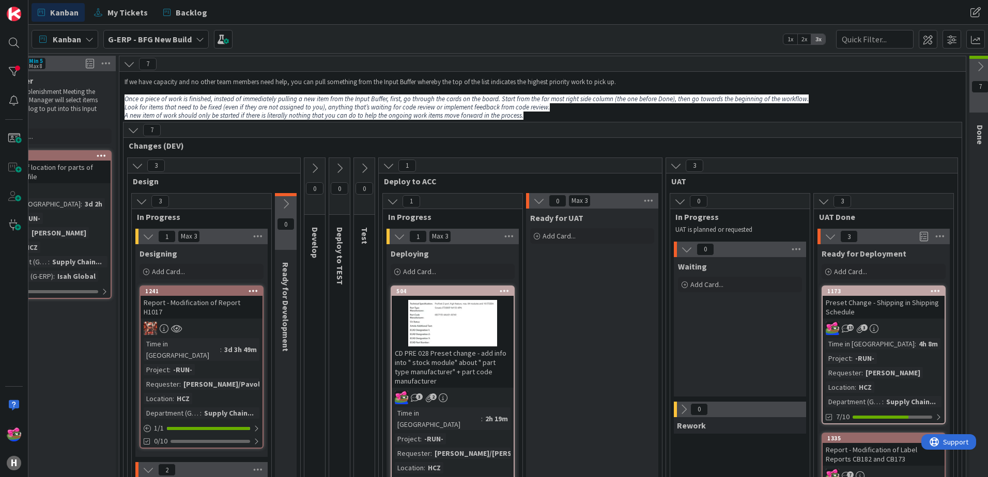  What do you see at coordinates (883, 450) in the screenshot?
I see `div: 1335Report - Modification of Label Reports CB182 and CB173` at bounding box center [883, 450].